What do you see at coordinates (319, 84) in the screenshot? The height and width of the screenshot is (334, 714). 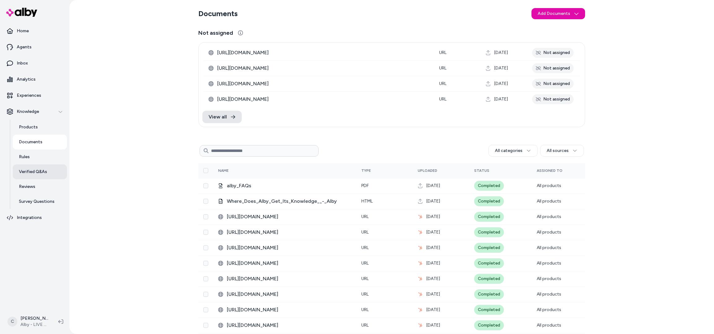 I see `div: 2af94c30-54be-5604-8c6e-0d0fc434d48f.html` at bounding box center [319, 84].